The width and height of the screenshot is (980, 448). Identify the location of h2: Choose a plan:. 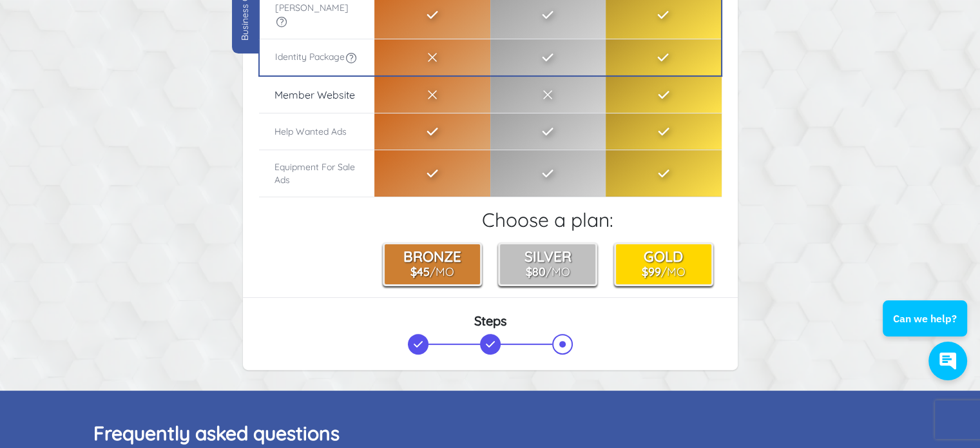
(547, 220).